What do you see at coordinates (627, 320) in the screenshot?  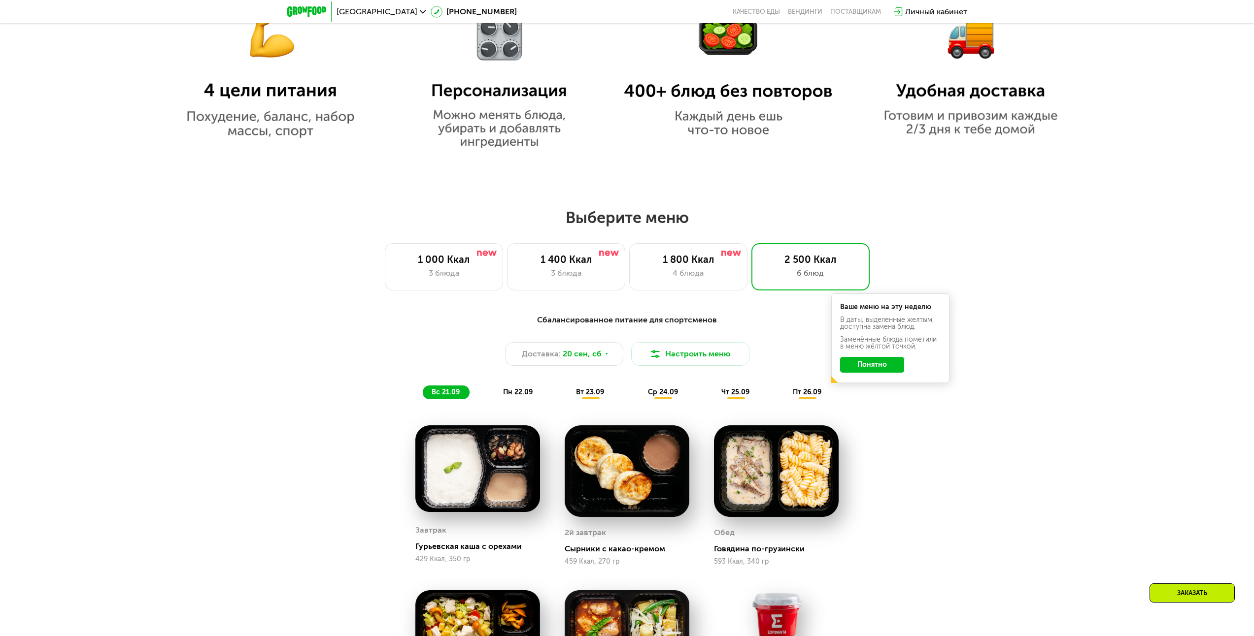 I see `div: Сбалансированное питание для спортсменов` at bounding box center [627, 320].